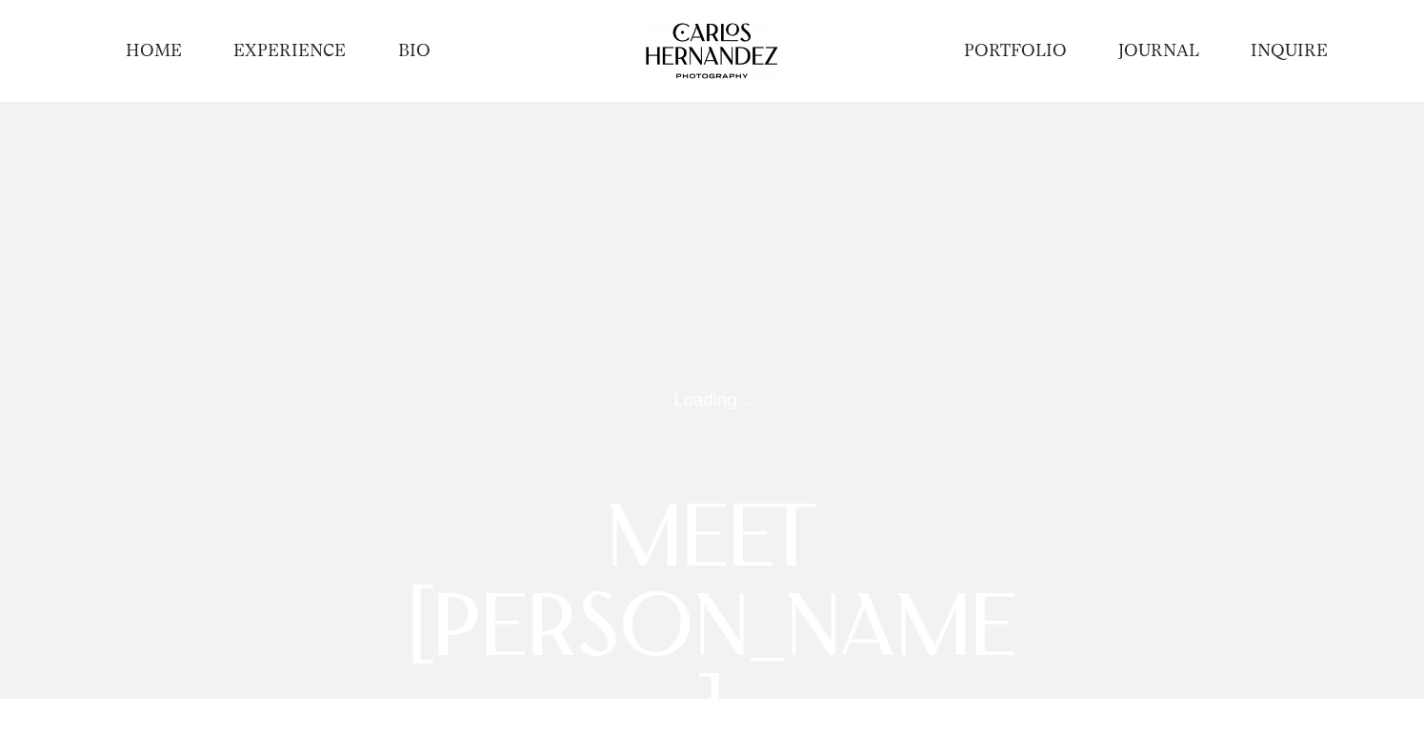  What do you see at coordinates (414, 50) in the screenshot?
I see `a: BIO` at bounding box center [414, 50].